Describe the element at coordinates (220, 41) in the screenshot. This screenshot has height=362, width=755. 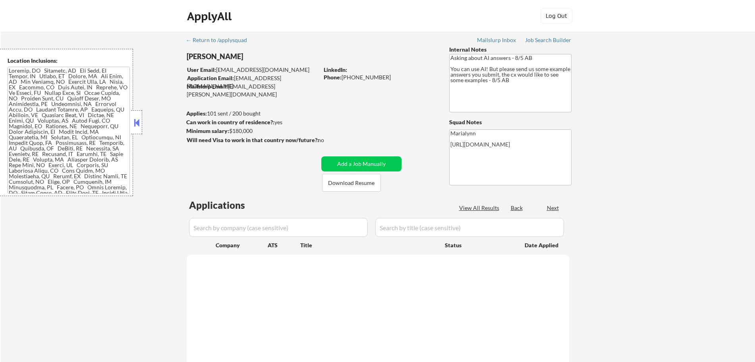
I see `a: ← Return to /applysquad` at that location.